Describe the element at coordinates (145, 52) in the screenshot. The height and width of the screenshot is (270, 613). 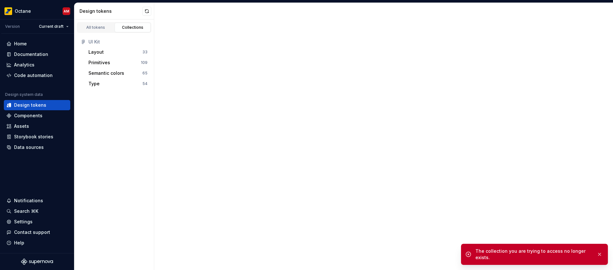
I see `div: 33` at that location.